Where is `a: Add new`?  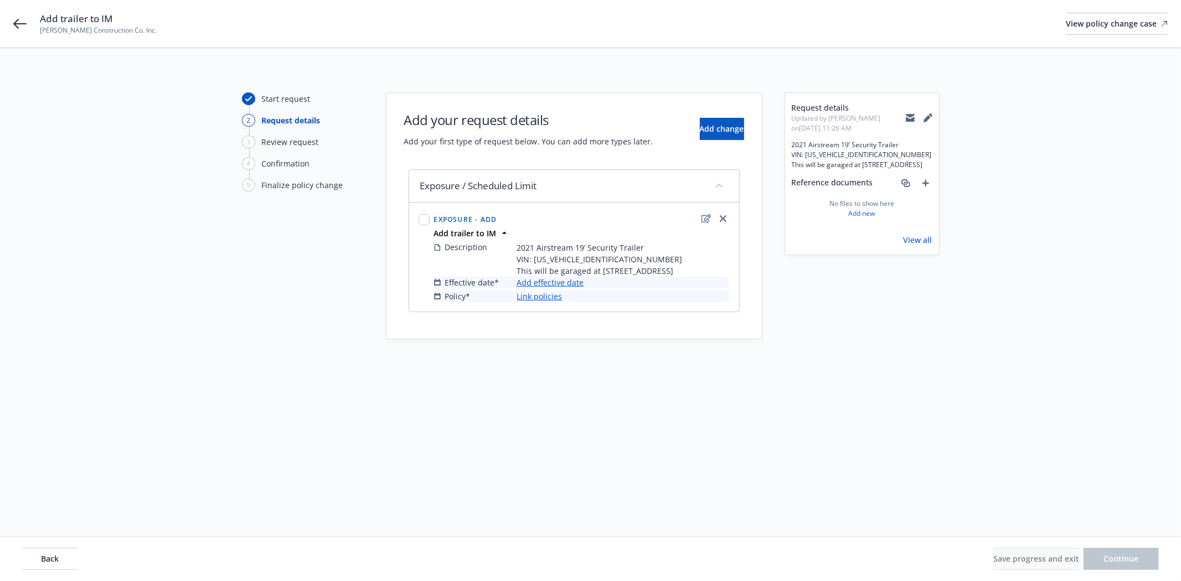
a: Add new is located at coordinates (862, 214).